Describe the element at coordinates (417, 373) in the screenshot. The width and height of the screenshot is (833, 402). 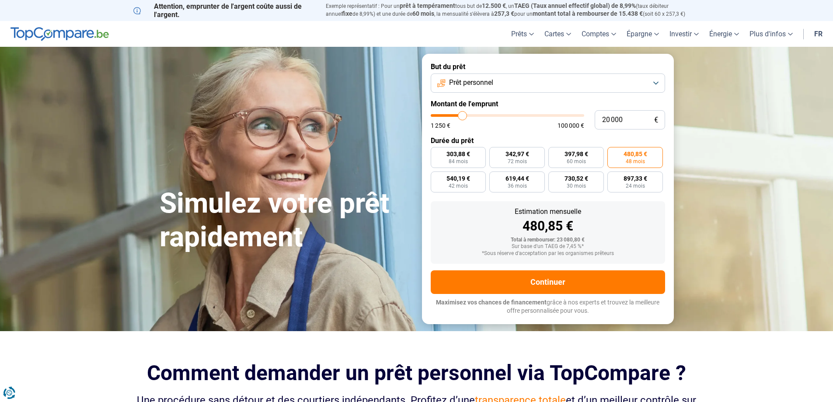
I see `h2: Comment demander un prêt personnel via TopCompare ?` at that location.